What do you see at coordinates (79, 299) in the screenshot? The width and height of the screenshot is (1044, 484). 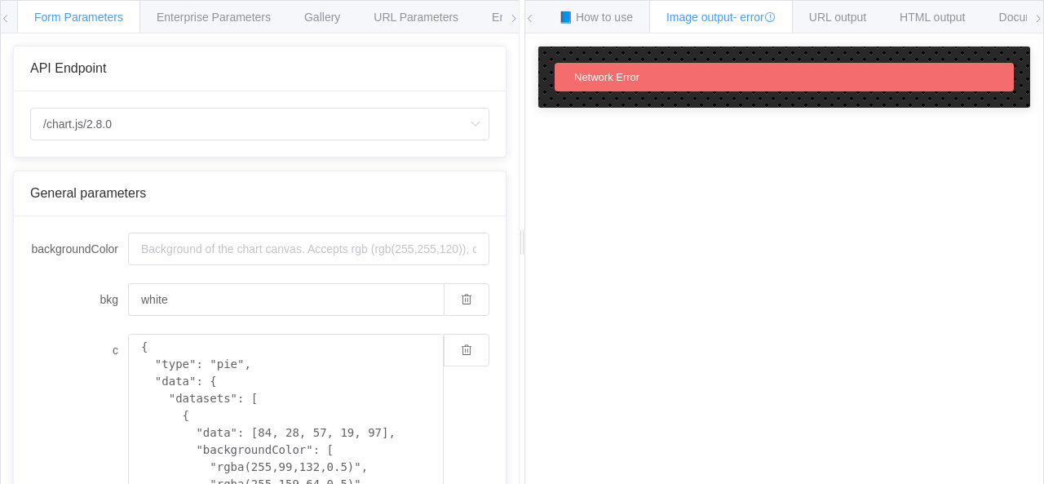 I see `label: bkg` at bounding box center [79, 299].